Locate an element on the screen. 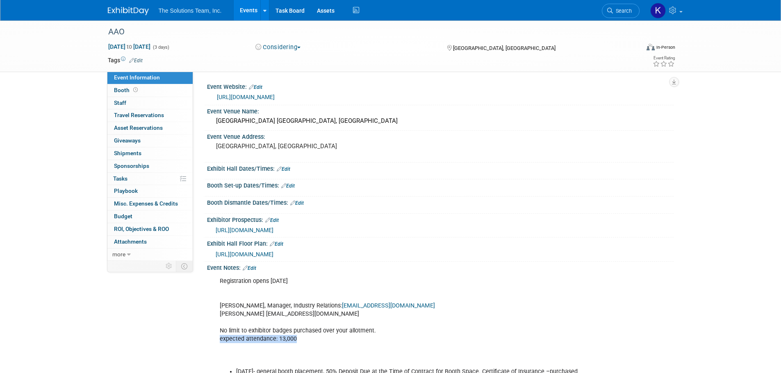 The image size is (781, 373). img: Kaelon Harris is located at coordinates (658, 11).